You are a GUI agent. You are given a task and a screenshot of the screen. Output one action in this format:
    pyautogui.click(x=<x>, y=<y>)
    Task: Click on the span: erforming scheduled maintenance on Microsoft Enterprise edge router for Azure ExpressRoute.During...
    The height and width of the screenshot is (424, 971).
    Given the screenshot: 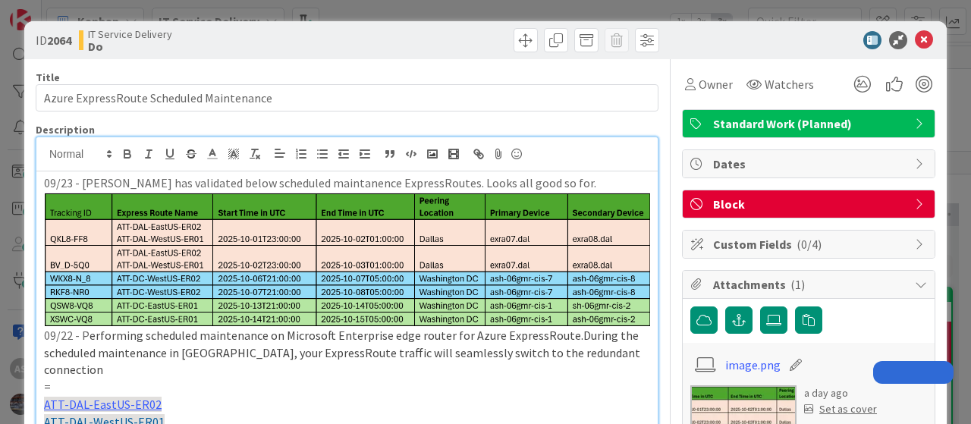 What is the action you would take?
    pyautogui.click(x=343, y=352)
    